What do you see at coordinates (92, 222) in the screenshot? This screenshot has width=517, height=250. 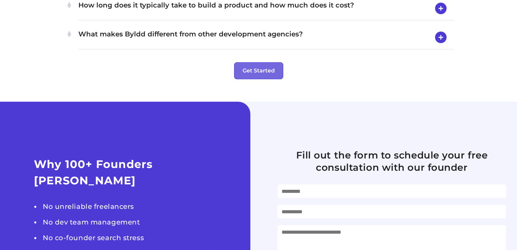 I see `li: No dev team management` at bounding box center [92, 222].